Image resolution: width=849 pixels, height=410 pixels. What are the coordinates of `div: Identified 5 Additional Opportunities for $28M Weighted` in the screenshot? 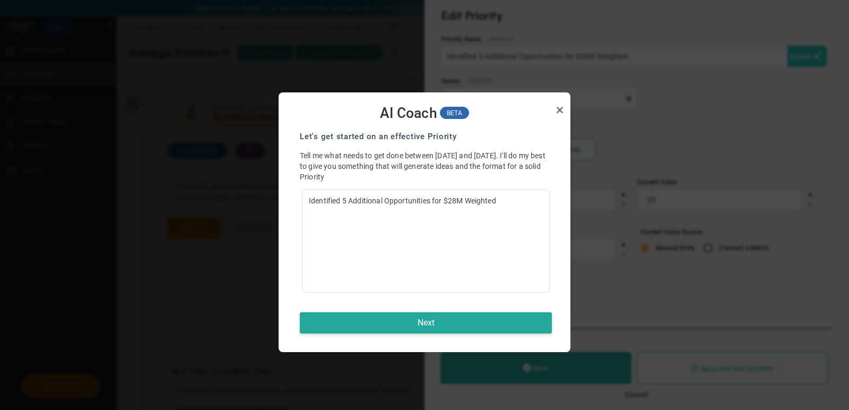 It's located at (426, 241).